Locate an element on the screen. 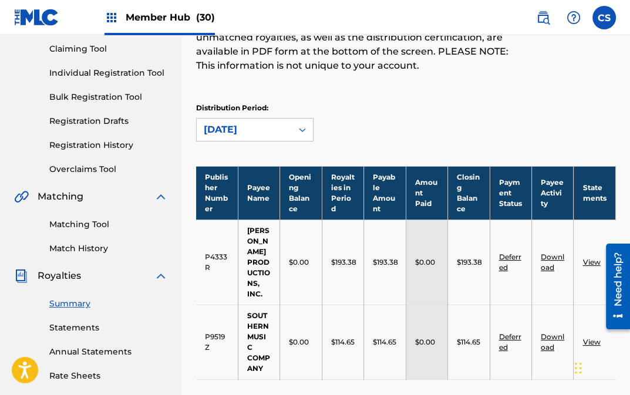 The height and width of the screenshot is (395, 630). div: Chat Widget is located at coordinates (601, 367).